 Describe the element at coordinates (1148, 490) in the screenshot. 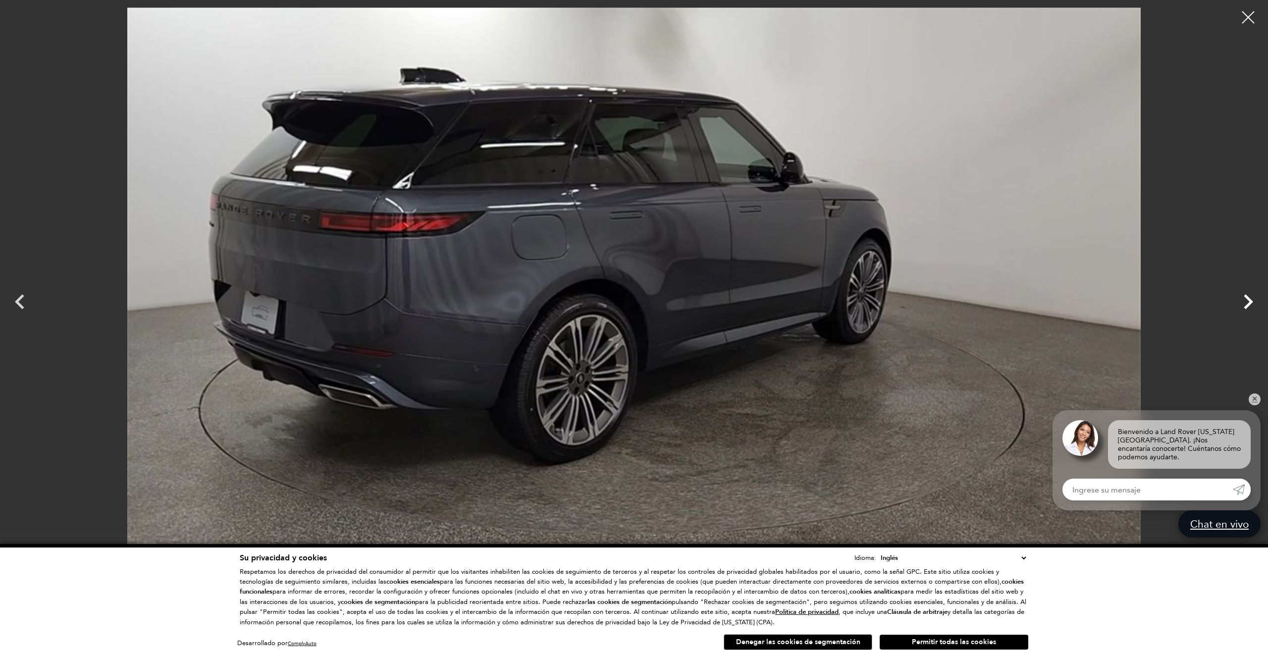

I see `input: Ingrese su mensaje` at that location.